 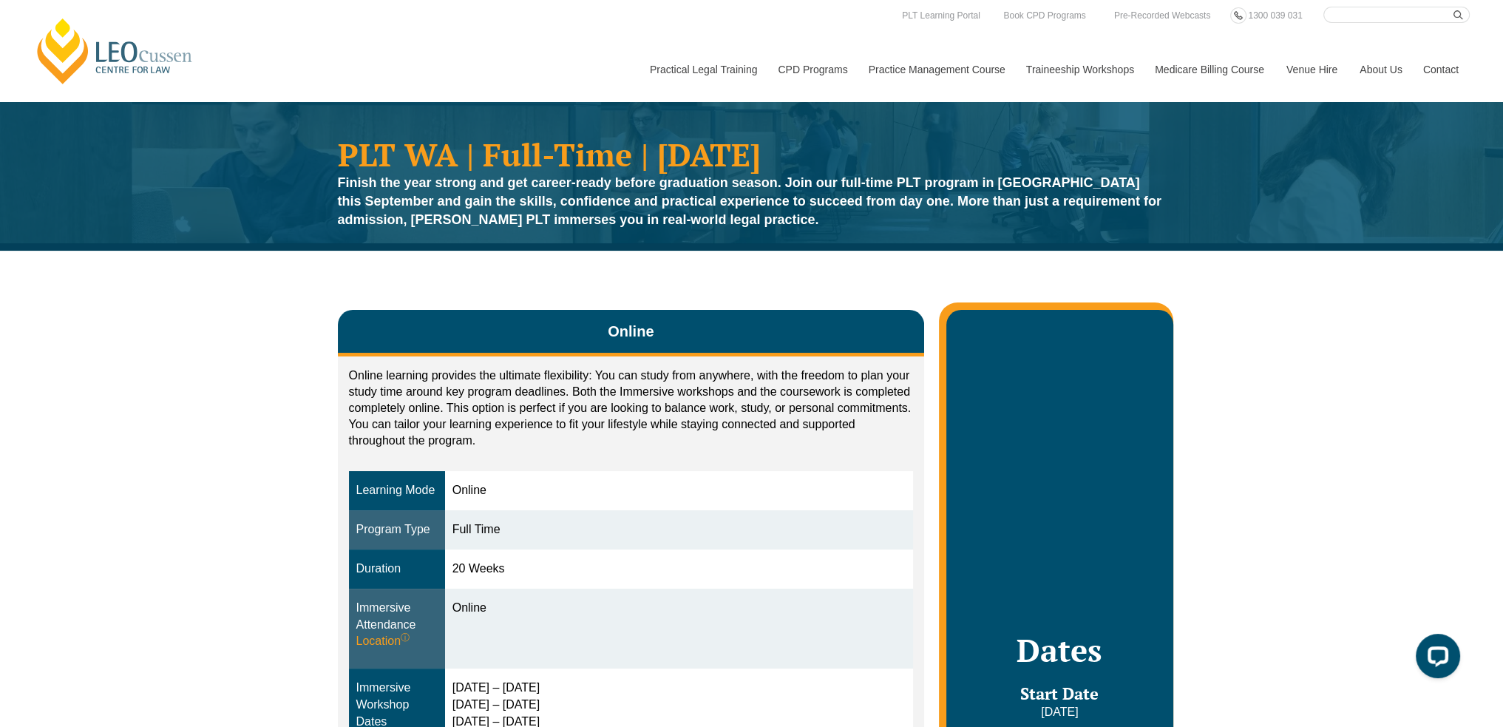 What do you see at coordinates (383, 641) in the screenshot?
I see `span: Location` at bounding box center [383, 641].